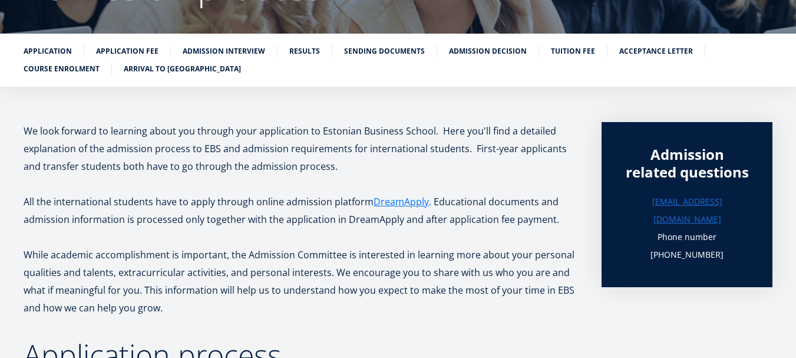  Describe the element at coordinates (300, 281) in the screenshot. I see `p: While academic accomplishment is important, the Admission Committee is interested in learning mor...` at that location.